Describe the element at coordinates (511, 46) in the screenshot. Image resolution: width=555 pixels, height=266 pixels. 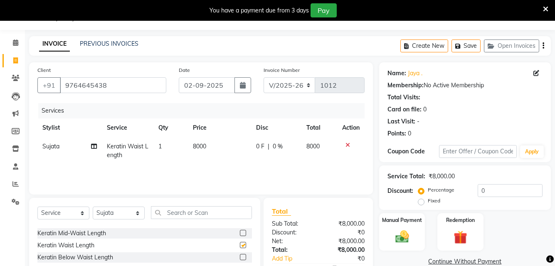
I see `button: Open Invoices` at that location.